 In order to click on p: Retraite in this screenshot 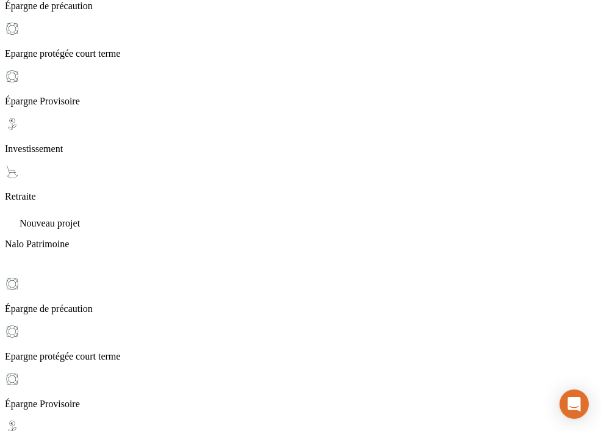, I will do `click(300, 197)`.